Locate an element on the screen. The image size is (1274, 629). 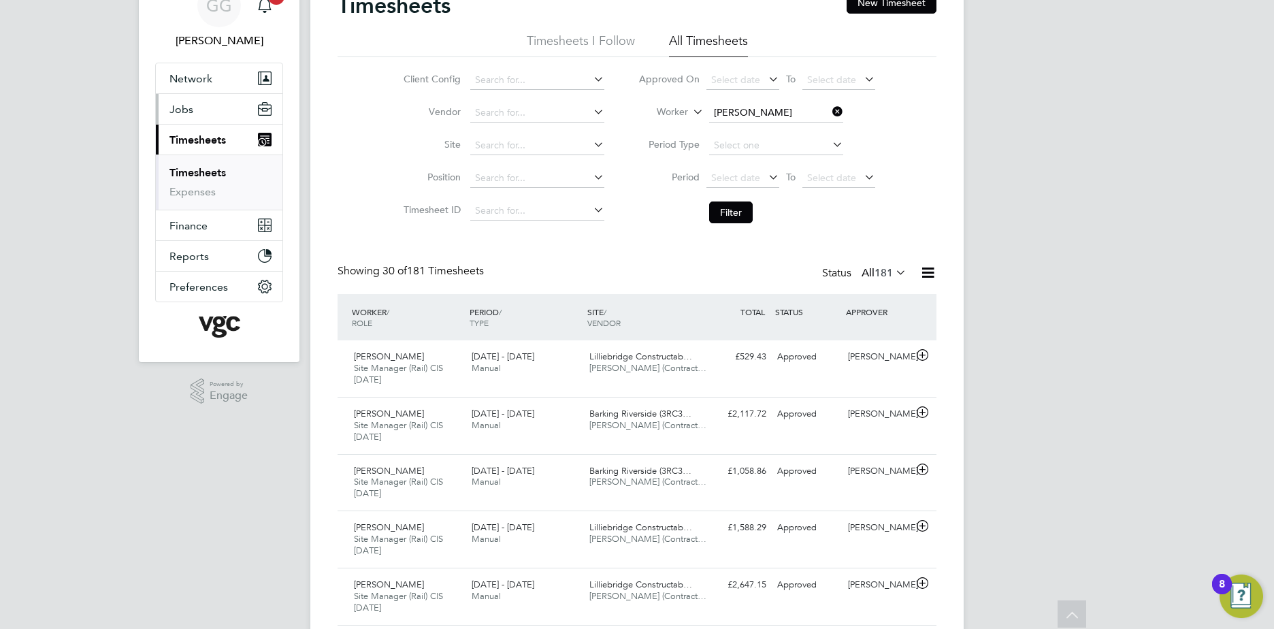
div: £2,117.72 is located at coordinates (736, 414).